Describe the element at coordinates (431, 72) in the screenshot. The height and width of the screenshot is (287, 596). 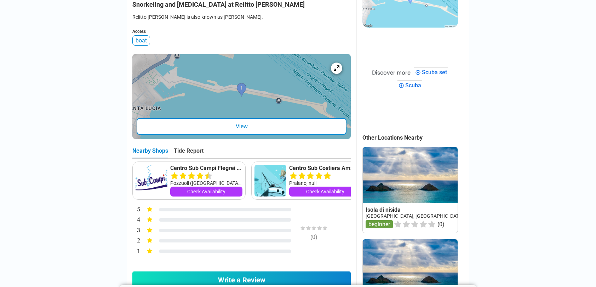
I see `div: Scuba set` at that location.